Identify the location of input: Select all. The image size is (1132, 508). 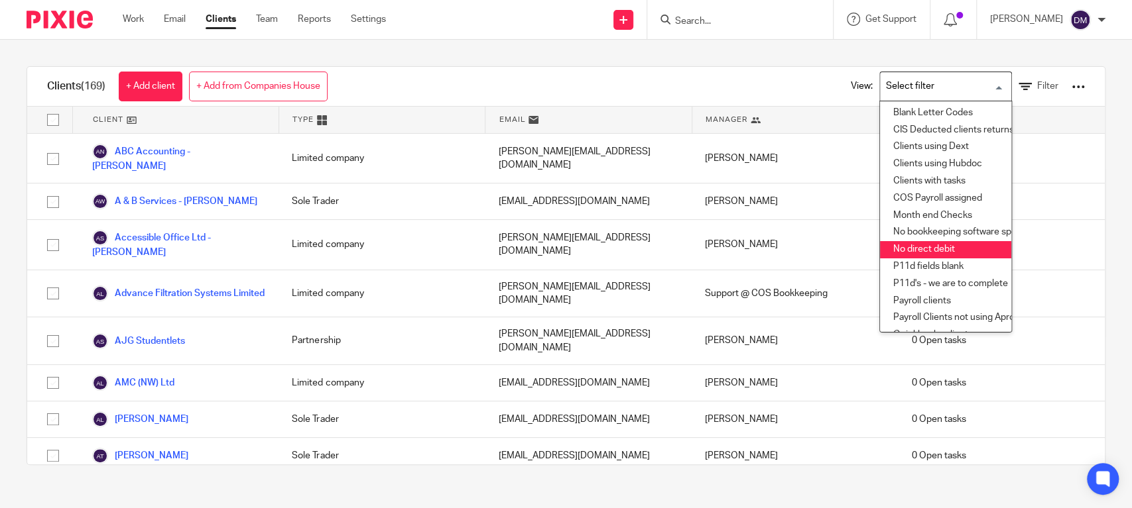
(53, 120).